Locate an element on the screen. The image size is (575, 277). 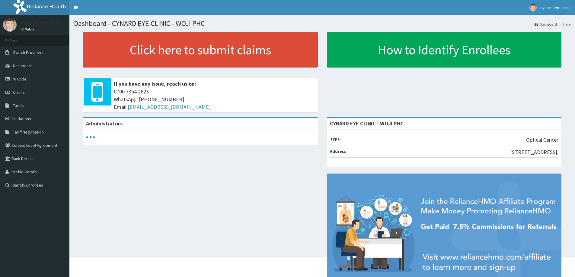
svg: audio-loading is located at coordinates (91, 137).